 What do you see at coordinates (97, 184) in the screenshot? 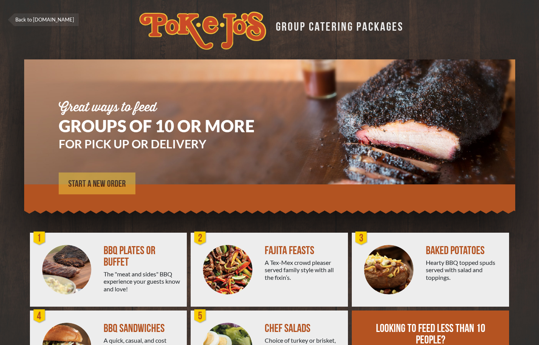
I see `span: START A NEW ORDER` at bounding box center [97, 184].